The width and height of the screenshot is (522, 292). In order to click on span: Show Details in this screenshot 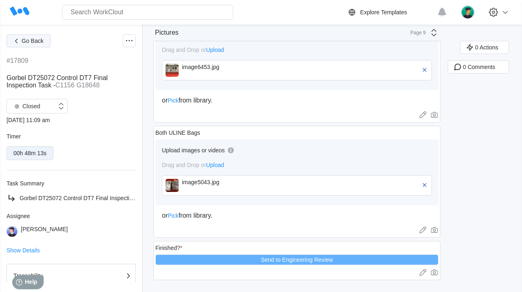, I will do `click(23, 250)`.